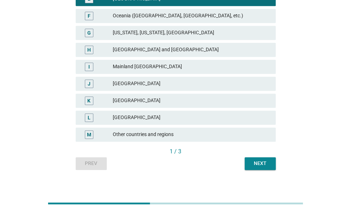  Describe the element at coordinates (260, 163) in the screenshot. I see `div: Next` at that location.